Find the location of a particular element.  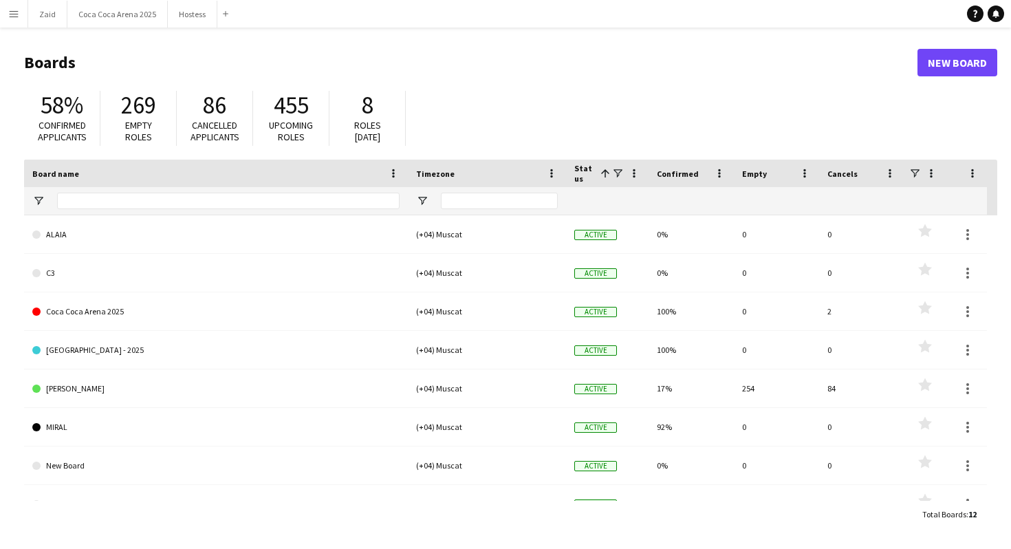

h1: Boards is located at coordinates (470, 63).